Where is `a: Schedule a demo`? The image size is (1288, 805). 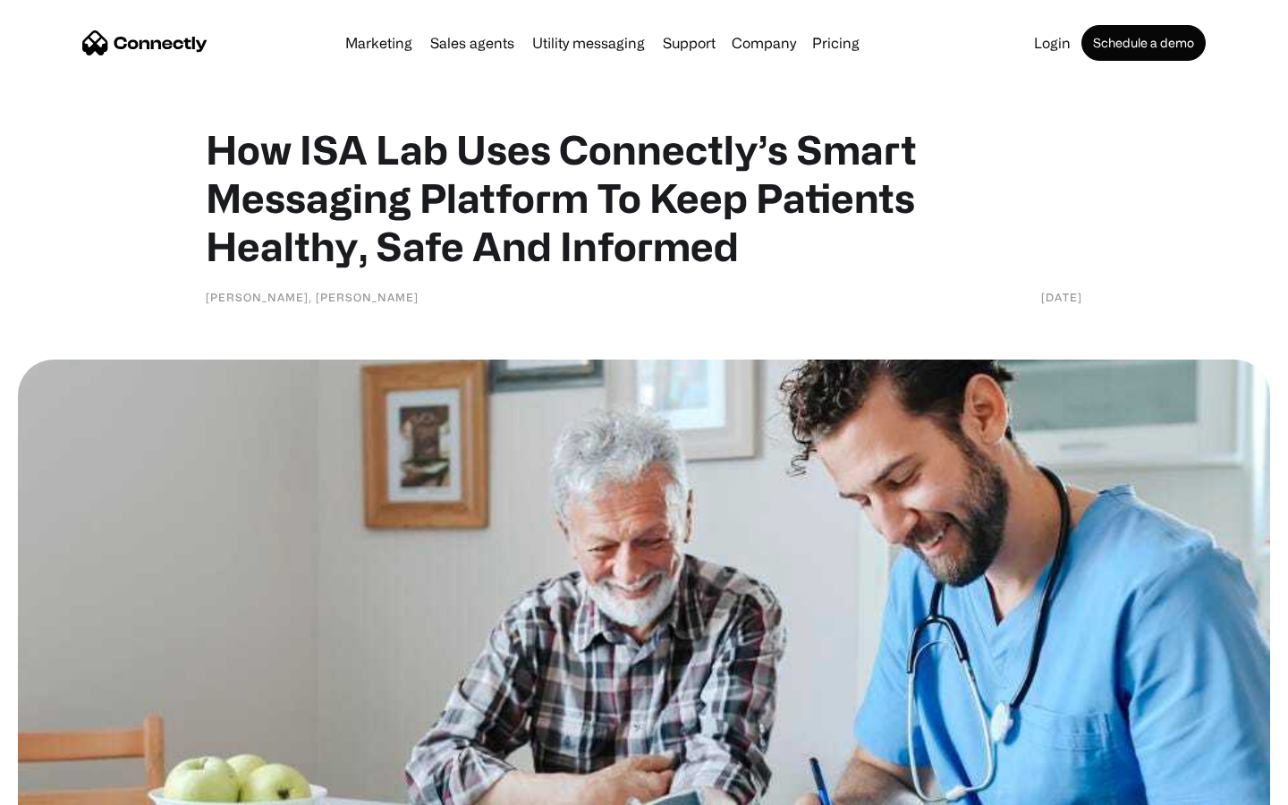 a: Schedule a demo is located at coordinates (1143, 43).